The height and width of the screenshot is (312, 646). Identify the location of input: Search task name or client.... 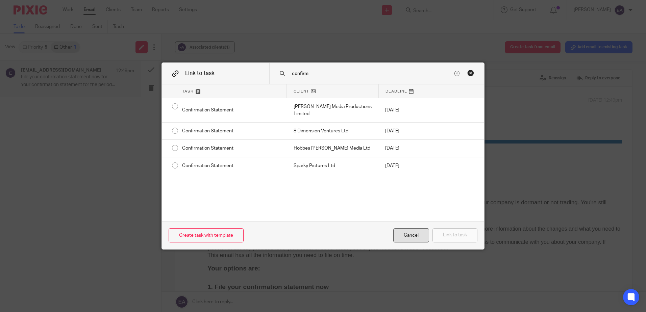
(372, 74).